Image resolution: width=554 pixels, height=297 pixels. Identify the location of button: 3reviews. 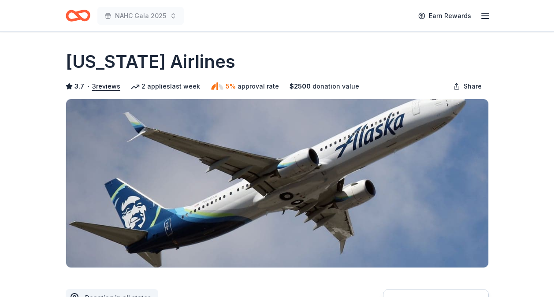
(106, 86).